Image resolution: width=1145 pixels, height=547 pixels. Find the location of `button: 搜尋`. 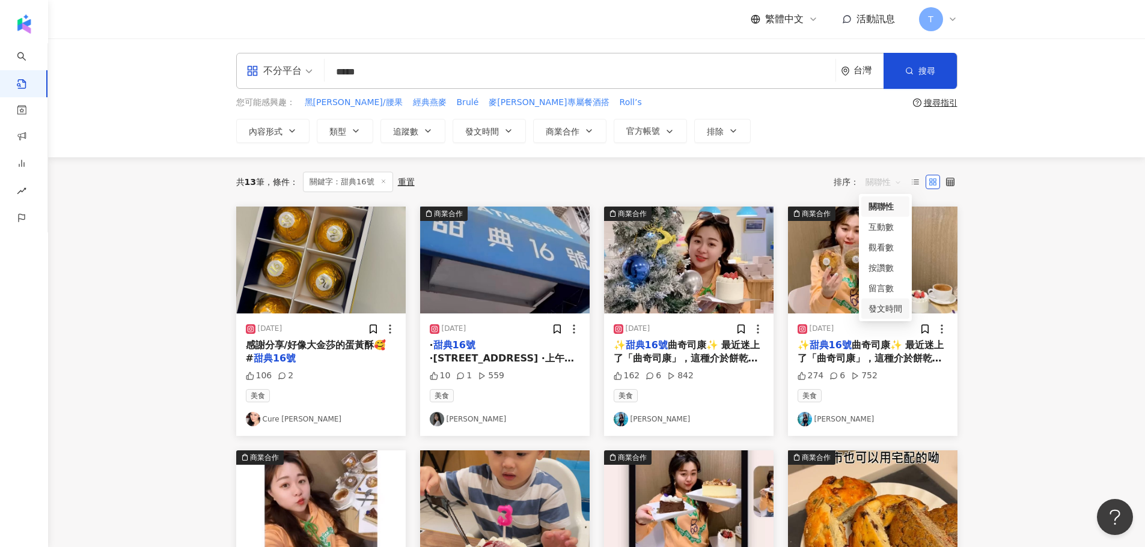

button: 搜尋 is located at coordinates (920, 71).